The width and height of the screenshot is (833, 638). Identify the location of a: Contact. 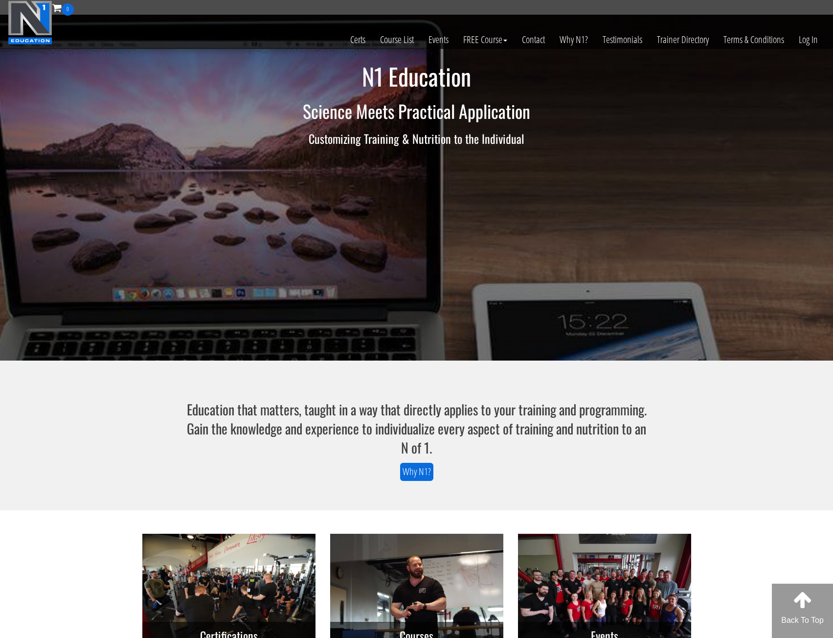
(533, 40).